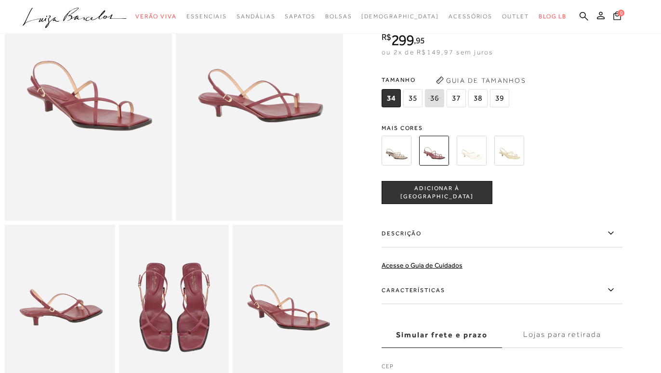 The image size is (661, 373). Describe the element at coordinates (413, 98) in the screenshot. I see `span: 35` at that location.